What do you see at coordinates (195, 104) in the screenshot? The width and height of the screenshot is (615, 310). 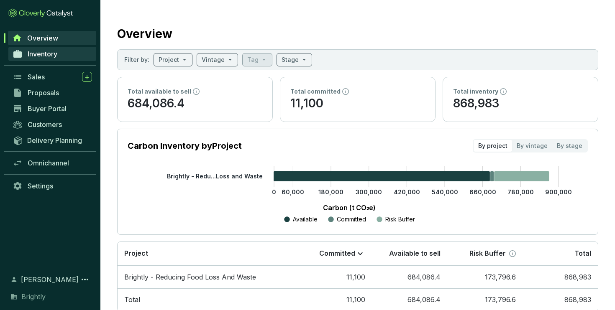 I see `p: 684,086.4` at bounding box center [195, 104].